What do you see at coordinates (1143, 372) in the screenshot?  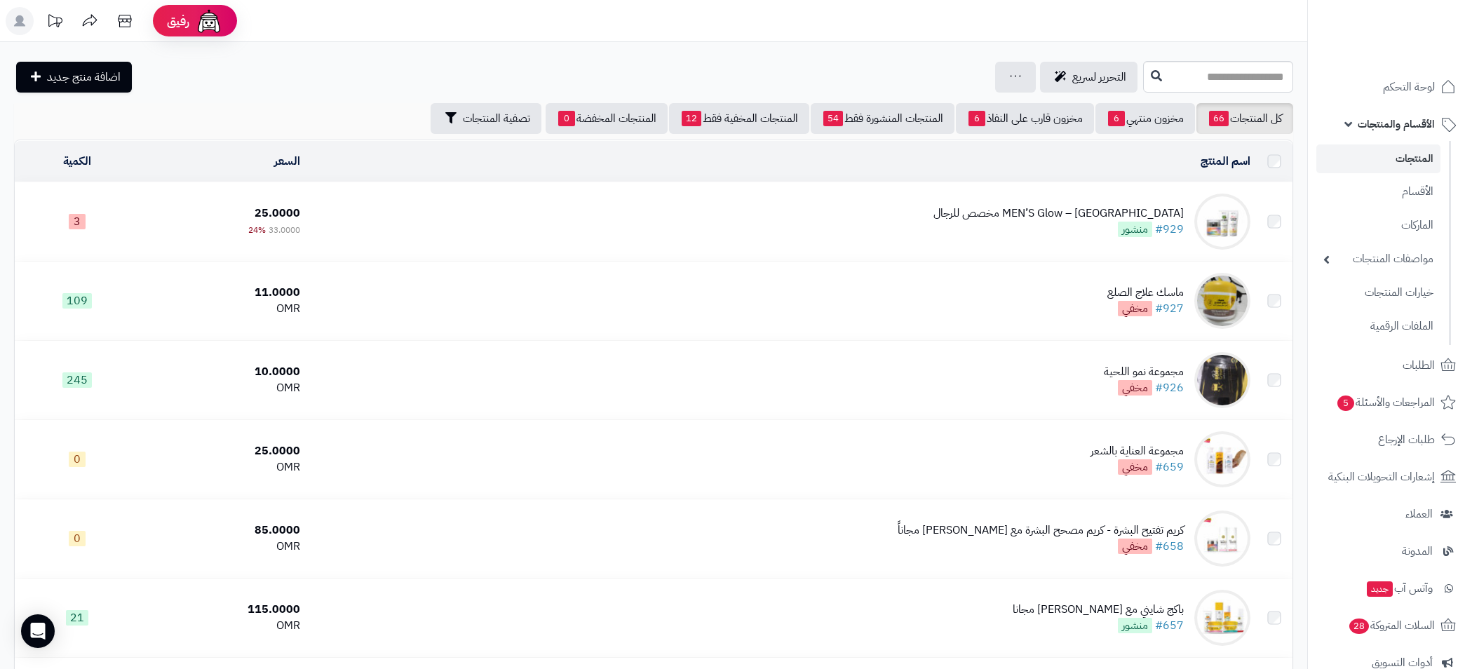 I see `div: مجموعة نمو اللحية` at bounding box center [1143, 372].